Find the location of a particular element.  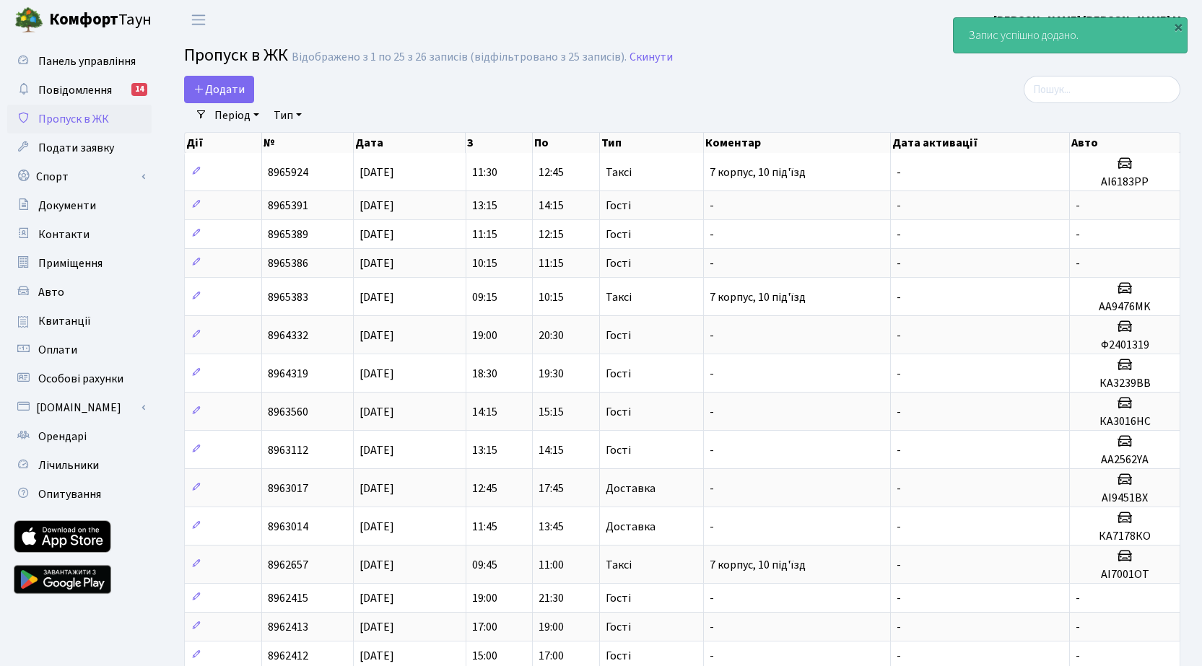

th: Тип is located at coordinates (652, 143).